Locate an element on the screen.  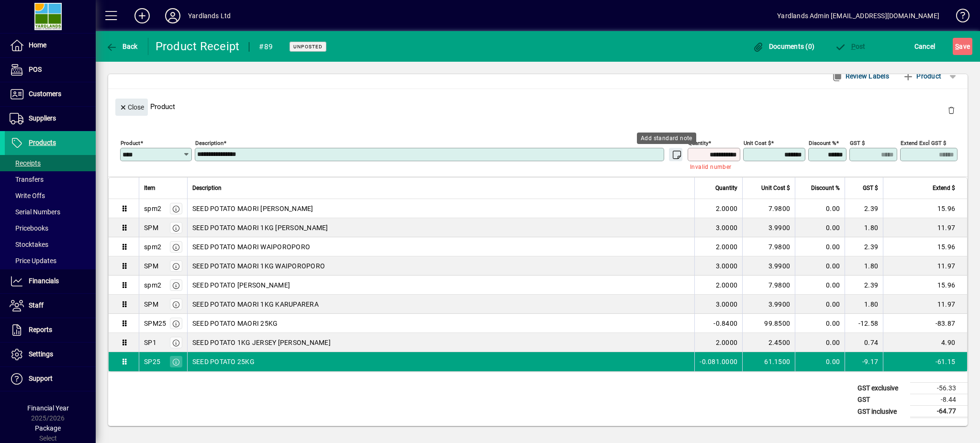
td: SEED POTATO MAORI 1KG KARUPARERA is located at coordinates (441, 304).